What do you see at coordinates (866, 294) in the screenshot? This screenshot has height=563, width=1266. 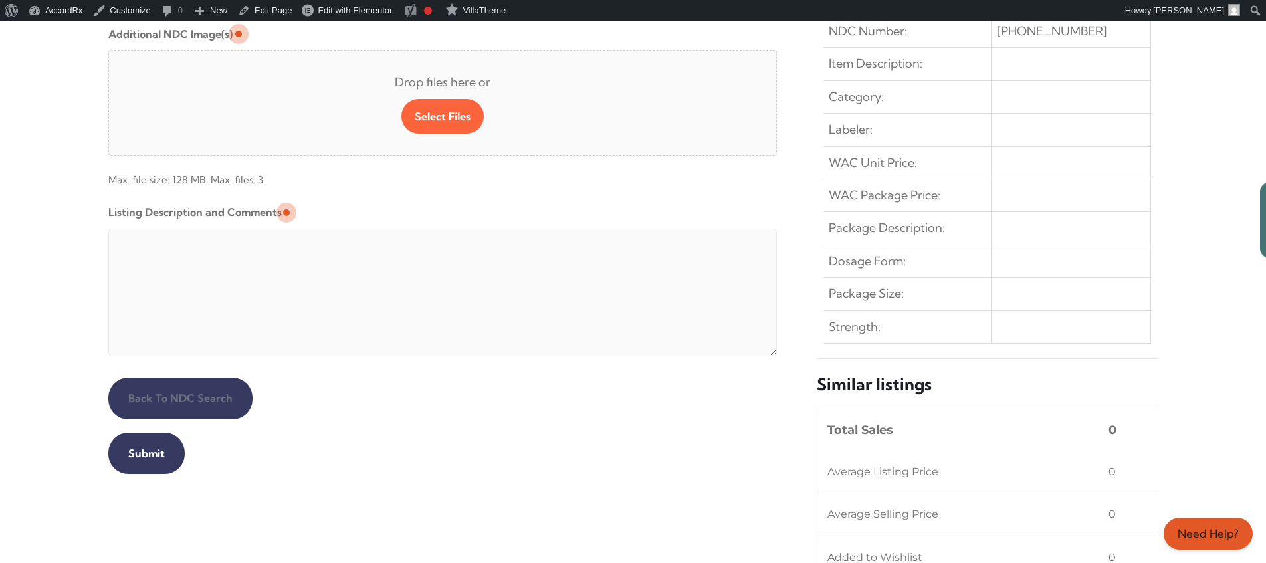 I see `span: Package Size:` at bounding box center [866, 294].